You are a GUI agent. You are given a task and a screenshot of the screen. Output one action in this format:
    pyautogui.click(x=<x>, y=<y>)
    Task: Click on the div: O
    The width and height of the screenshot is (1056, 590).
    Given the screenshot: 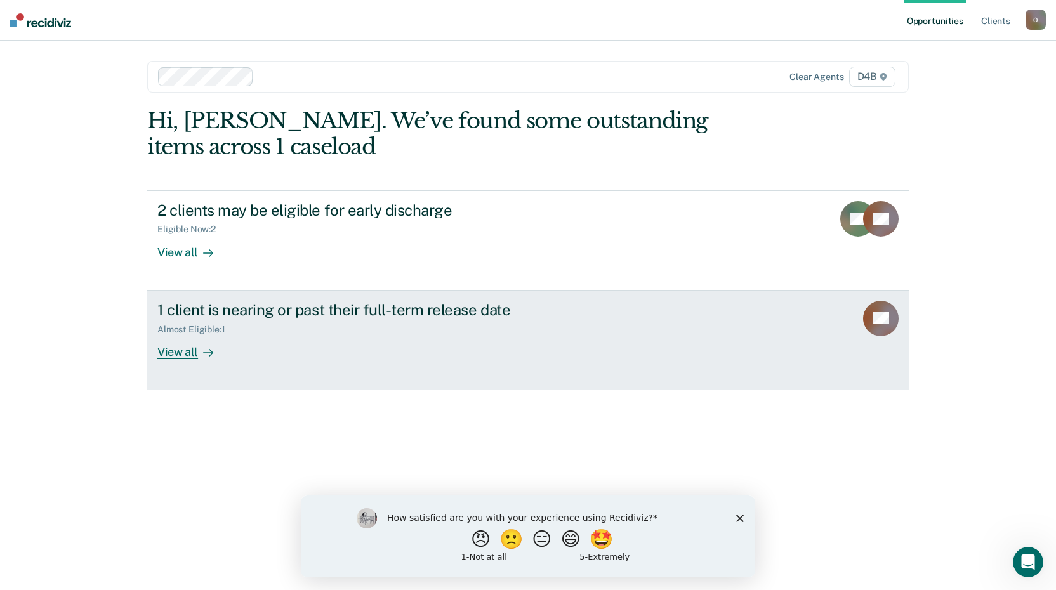 What is the action you would take?
    pyautogui.click(x=1036, y=20)
    